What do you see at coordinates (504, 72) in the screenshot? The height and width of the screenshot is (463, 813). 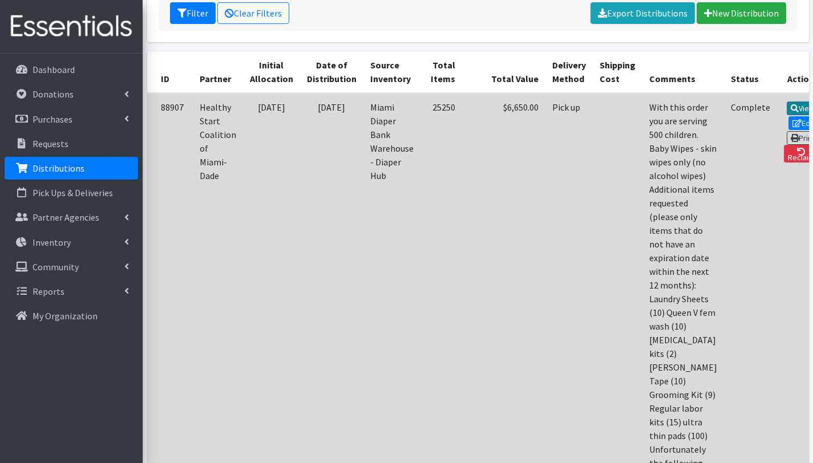 I see `th: Total Value` at bounding box center [504, 72].